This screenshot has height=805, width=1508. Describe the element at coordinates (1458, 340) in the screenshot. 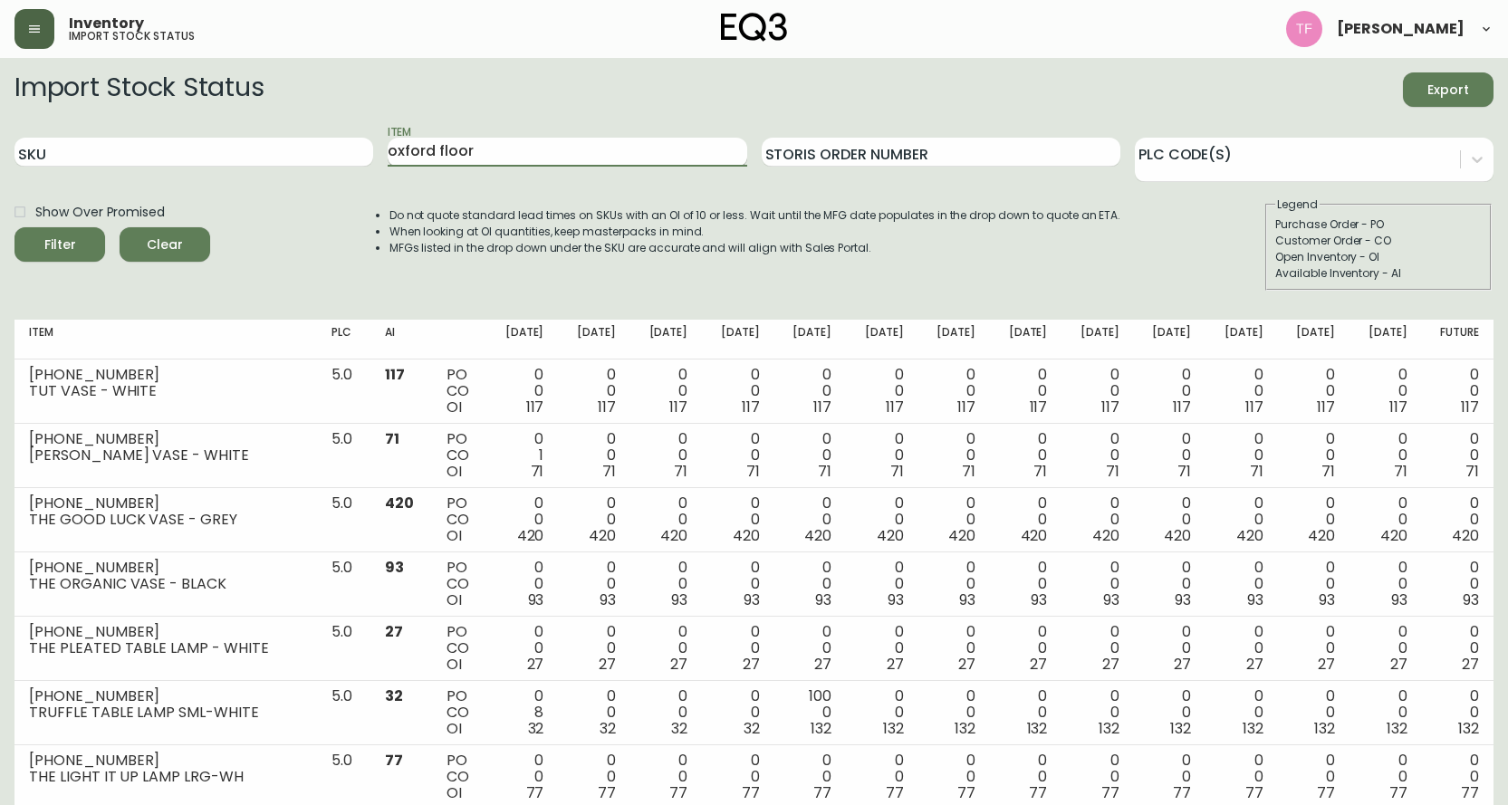

I see `th: Future` at that location.